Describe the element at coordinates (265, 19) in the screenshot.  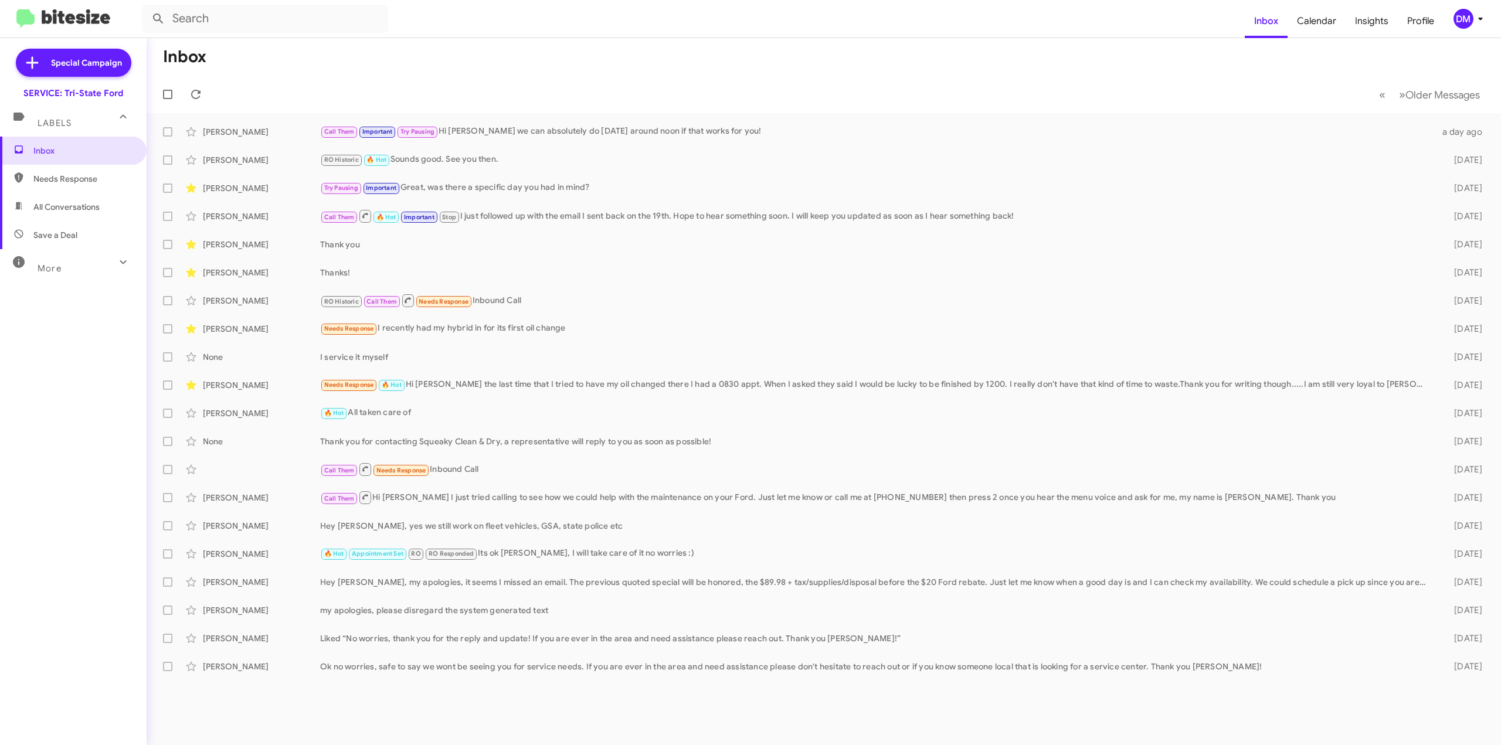
I see `input: Search` at that location.